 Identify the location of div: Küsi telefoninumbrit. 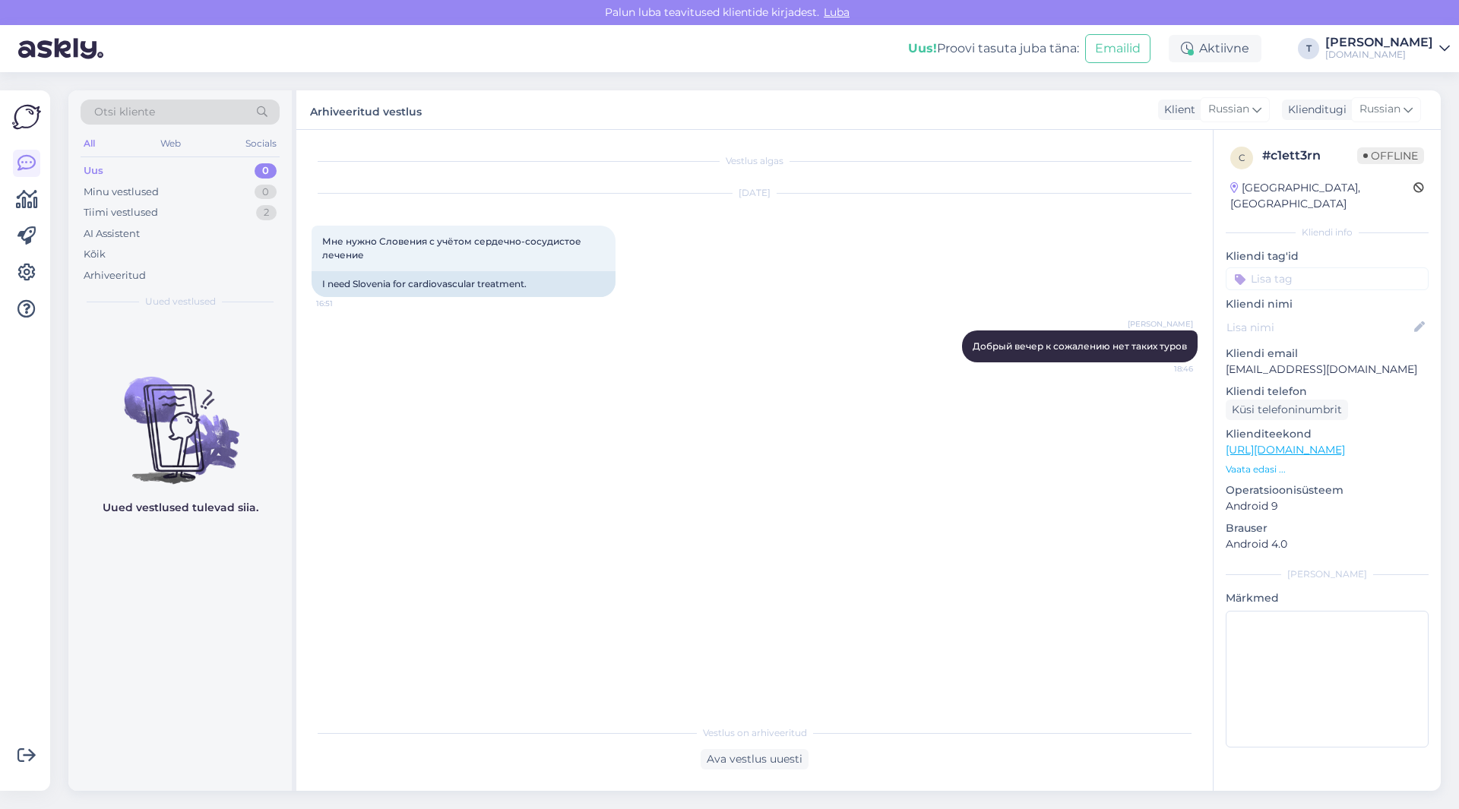
(1287, 410).